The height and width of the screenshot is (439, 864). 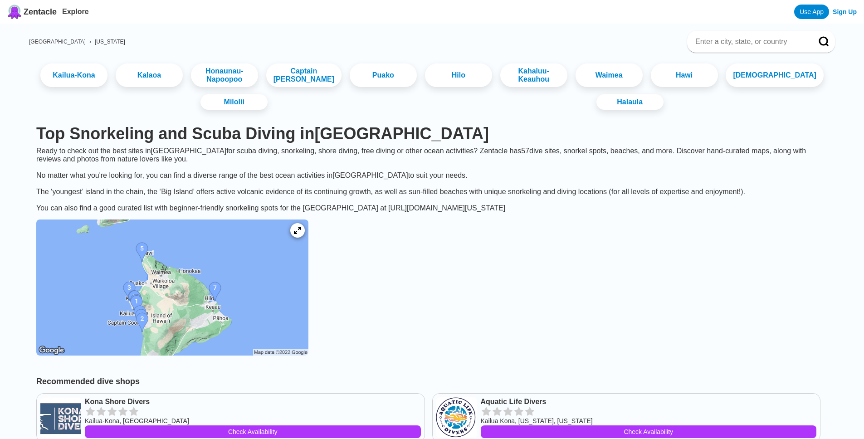 What do you see at coordinates (812, 12) in the screenshot?
I see `a: Use App` at bounding box center [812, 12].